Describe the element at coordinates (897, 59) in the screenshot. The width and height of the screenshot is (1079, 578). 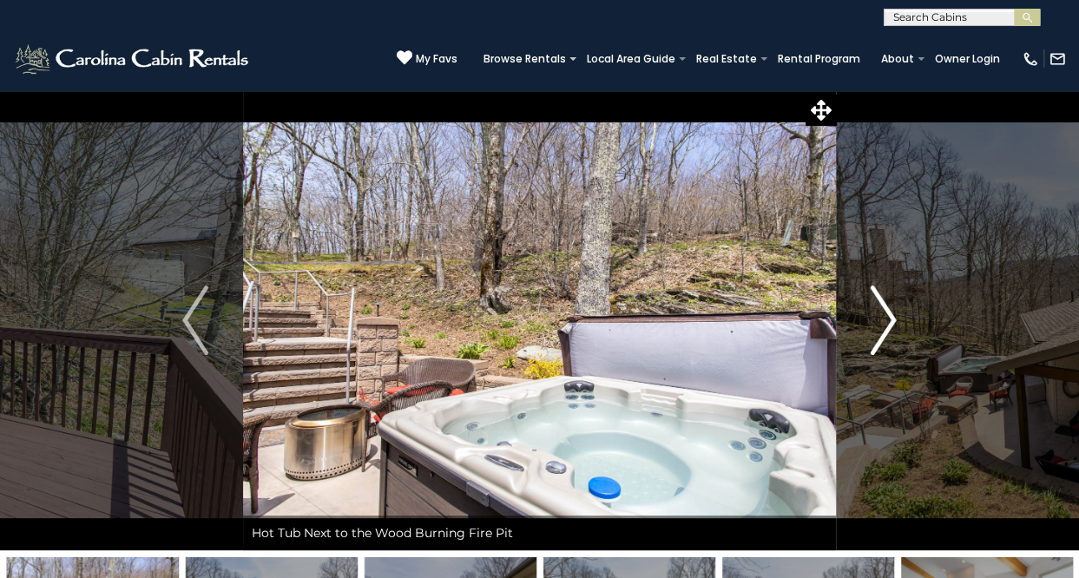
I see `a: About` at that location.